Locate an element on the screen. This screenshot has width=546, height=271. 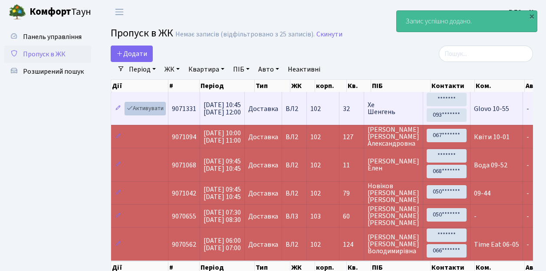
span: 60 is located at coordinates (352, 217).